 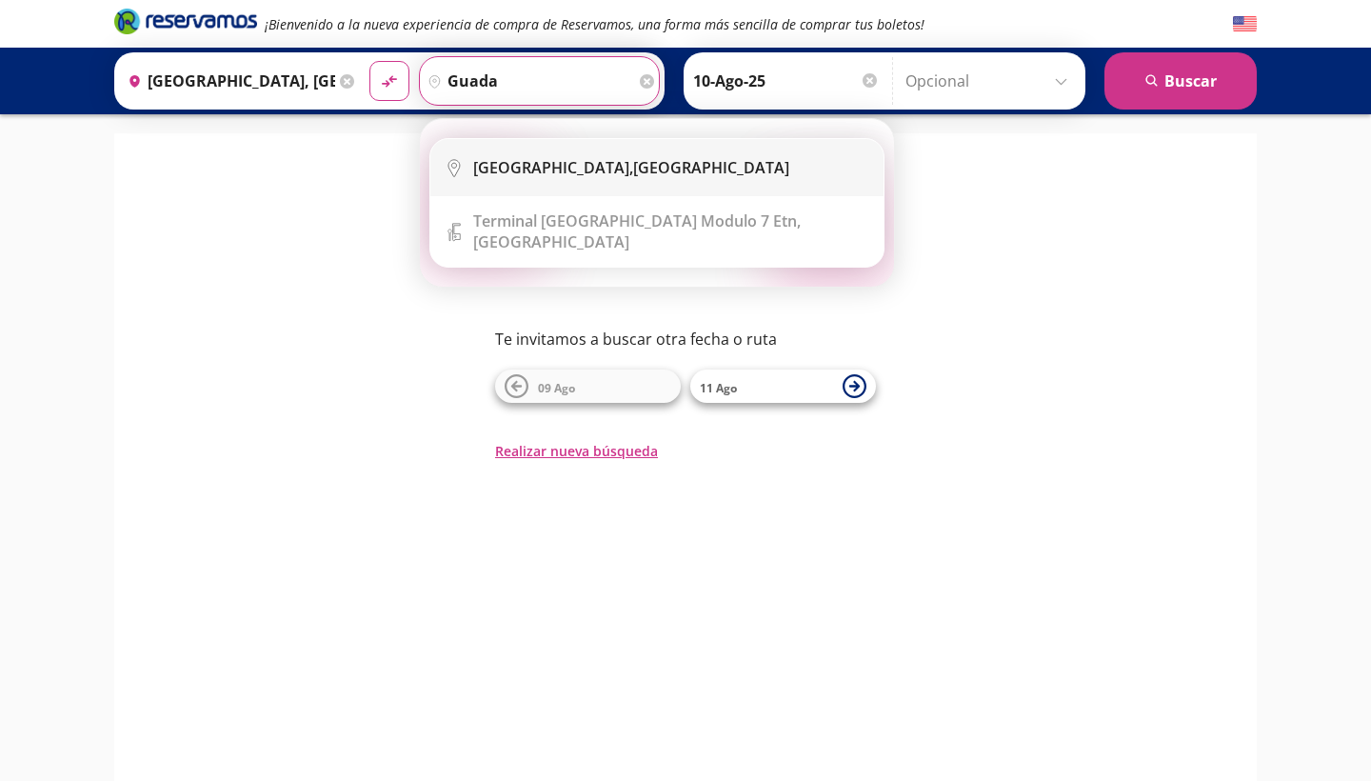 I want to click on button: English, so click(x=1245, y=24).